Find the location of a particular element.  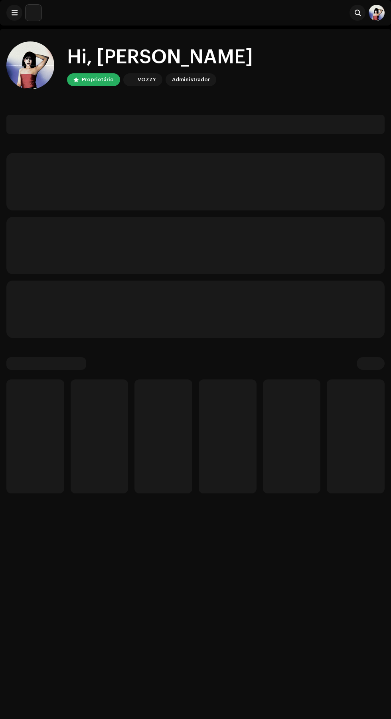

div: Administrador is located at coordinates (191, 80).